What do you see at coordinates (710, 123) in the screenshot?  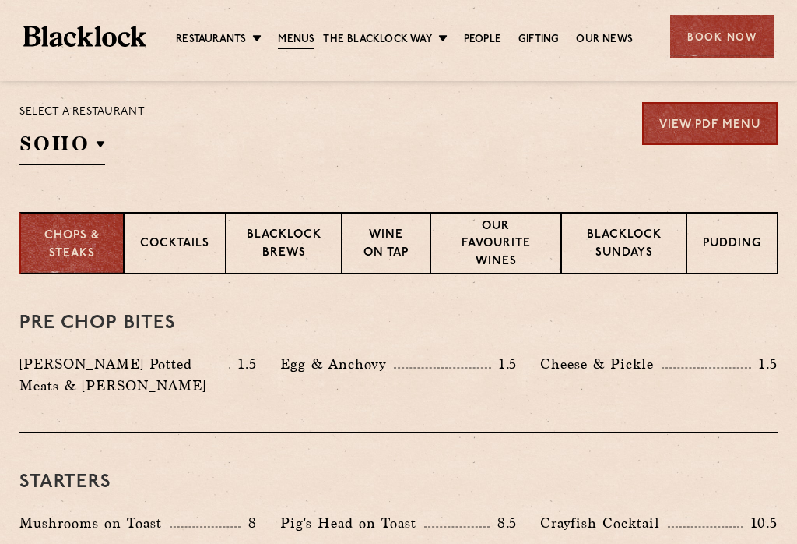 I see `a: View PDF Menu` at bounding box center [710, 123].